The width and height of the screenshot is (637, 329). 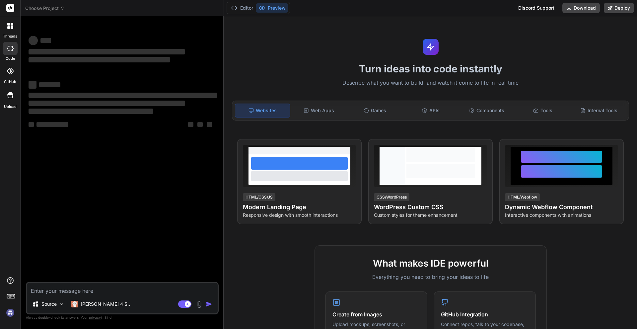 I want to click on h2: What makes IDE powerful, so click(x=431, y=263).